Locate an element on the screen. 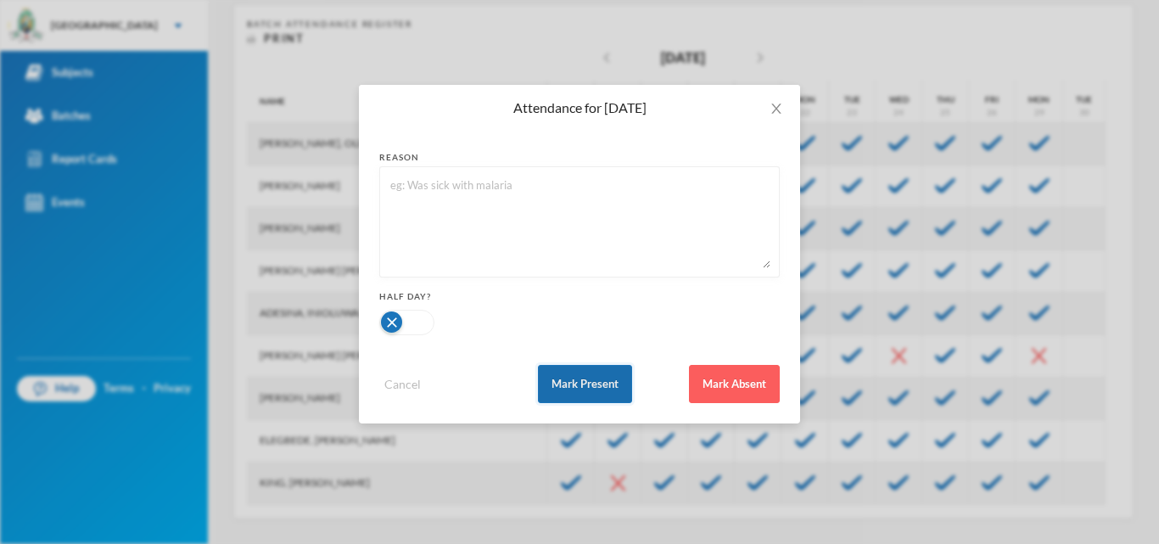 This screenshot has width=1159, height=544. div: reason is located at coordinates (579, 157).